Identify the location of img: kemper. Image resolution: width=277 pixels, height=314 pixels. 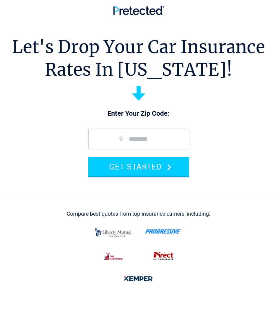
(139, 279).